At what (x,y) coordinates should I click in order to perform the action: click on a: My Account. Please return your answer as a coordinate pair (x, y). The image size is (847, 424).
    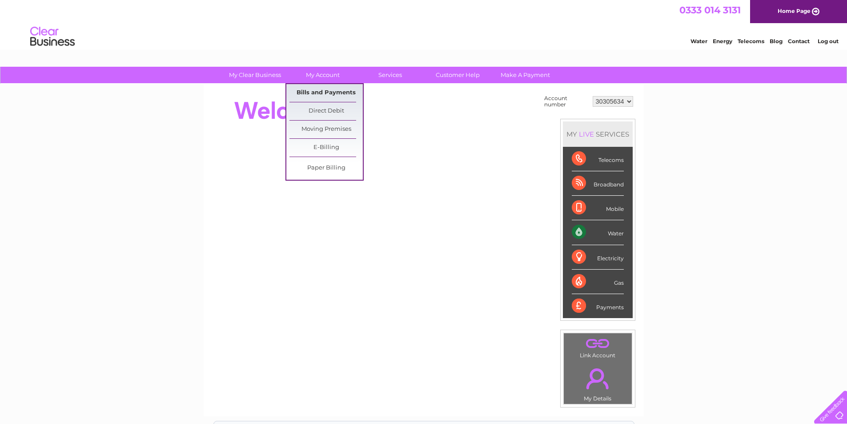
    Looking at the image, I should click on (322, 75).